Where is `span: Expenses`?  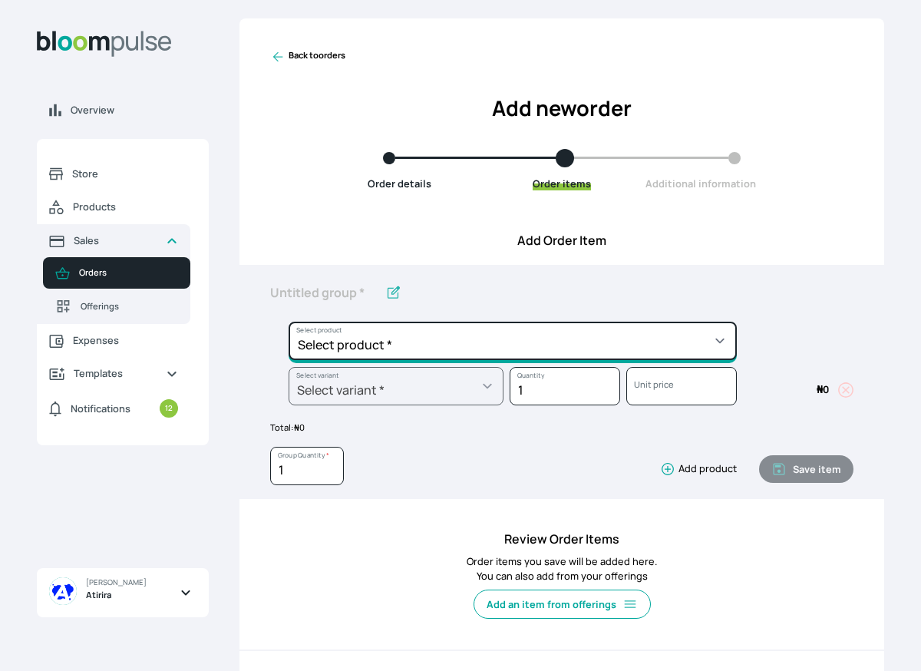
span: Expenses is located at coordinates (125, 340).